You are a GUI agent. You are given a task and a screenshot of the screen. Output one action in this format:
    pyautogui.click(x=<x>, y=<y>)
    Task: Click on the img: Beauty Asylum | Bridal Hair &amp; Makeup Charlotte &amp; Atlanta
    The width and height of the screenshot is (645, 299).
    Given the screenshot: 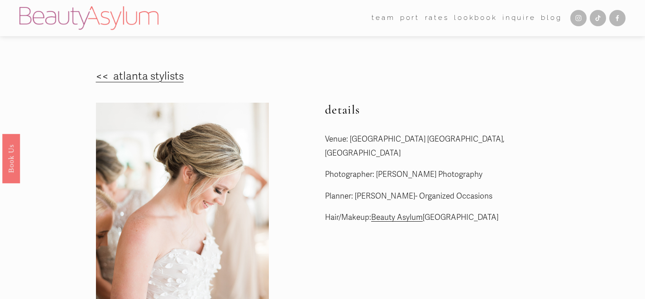 What is the action you would take?
    pyautogui.click(x=89, y=18)
    